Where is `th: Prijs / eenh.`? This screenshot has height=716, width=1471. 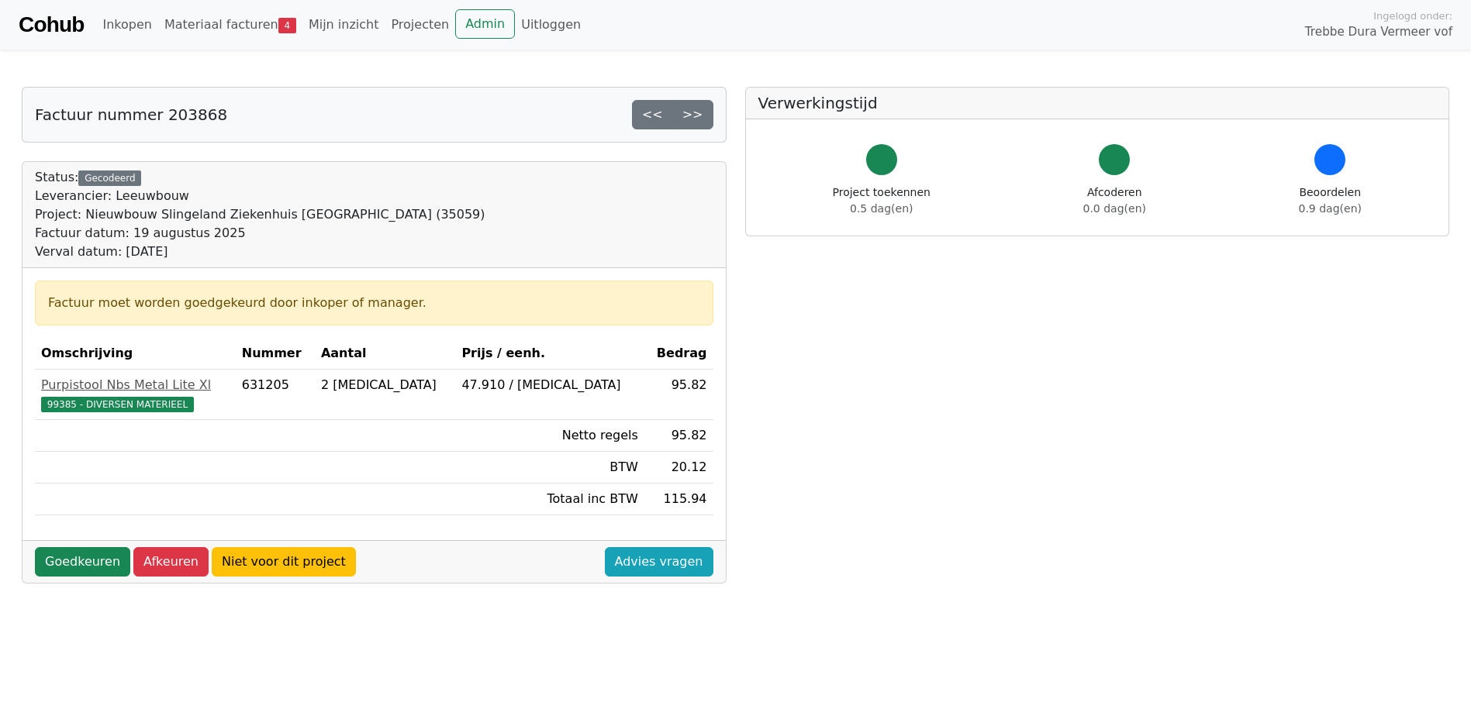
th: Prijs / eenh. is located at coordinates (549, 354).